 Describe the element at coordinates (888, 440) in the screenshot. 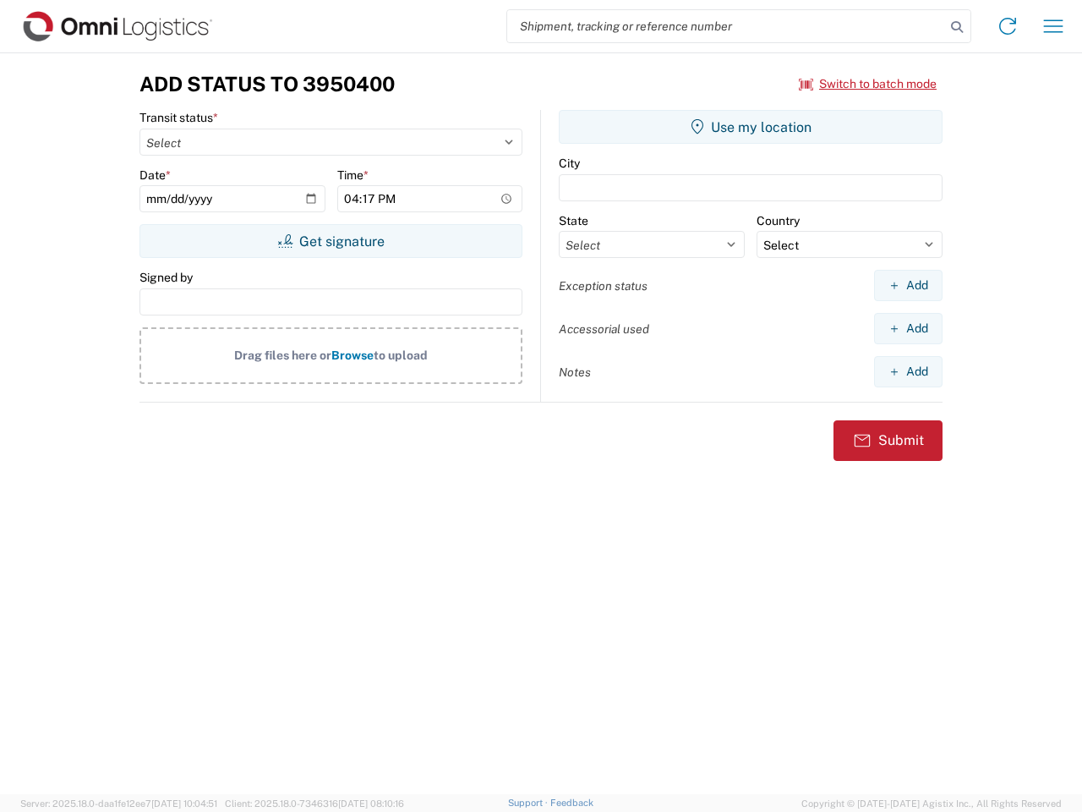

I see `button: Submit` at that location.